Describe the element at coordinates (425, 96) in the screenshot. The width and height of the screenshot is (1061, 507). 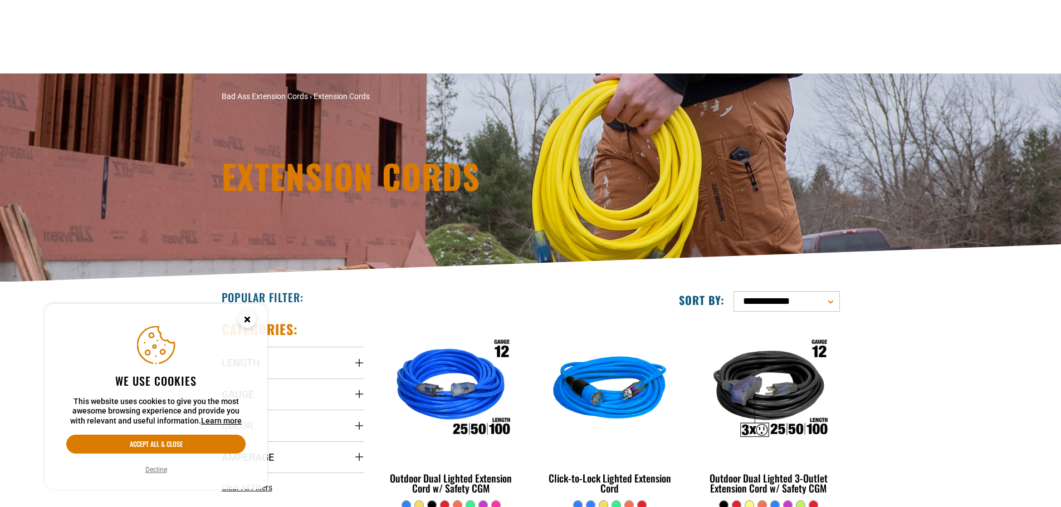
I see `nav: breadcrumbs` at that location.